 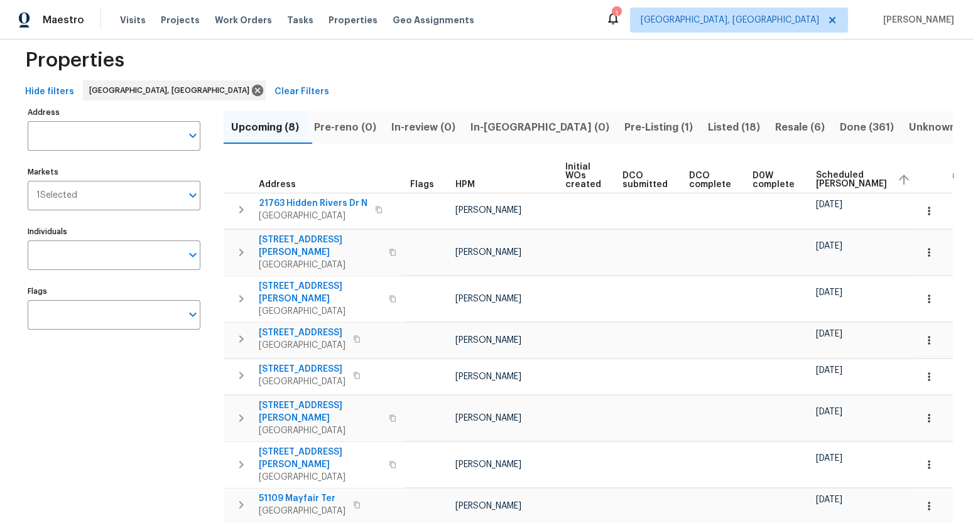 I want to click on span: Upcoming (8), so click(x=265, y=128).